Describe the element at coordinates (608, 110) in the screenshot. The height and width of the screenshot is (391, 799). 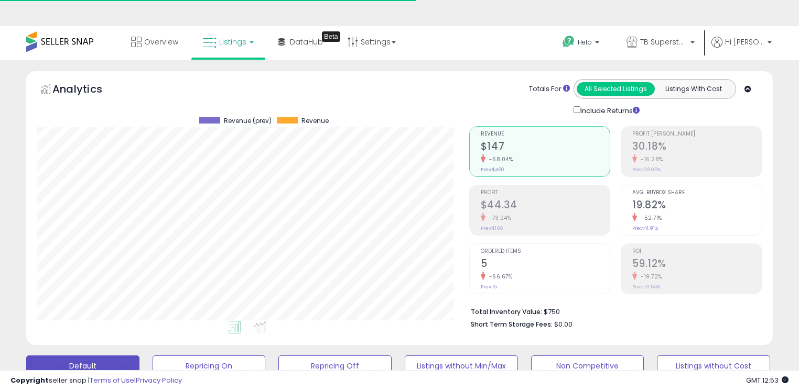
I see `div: Include Returns` at that location.